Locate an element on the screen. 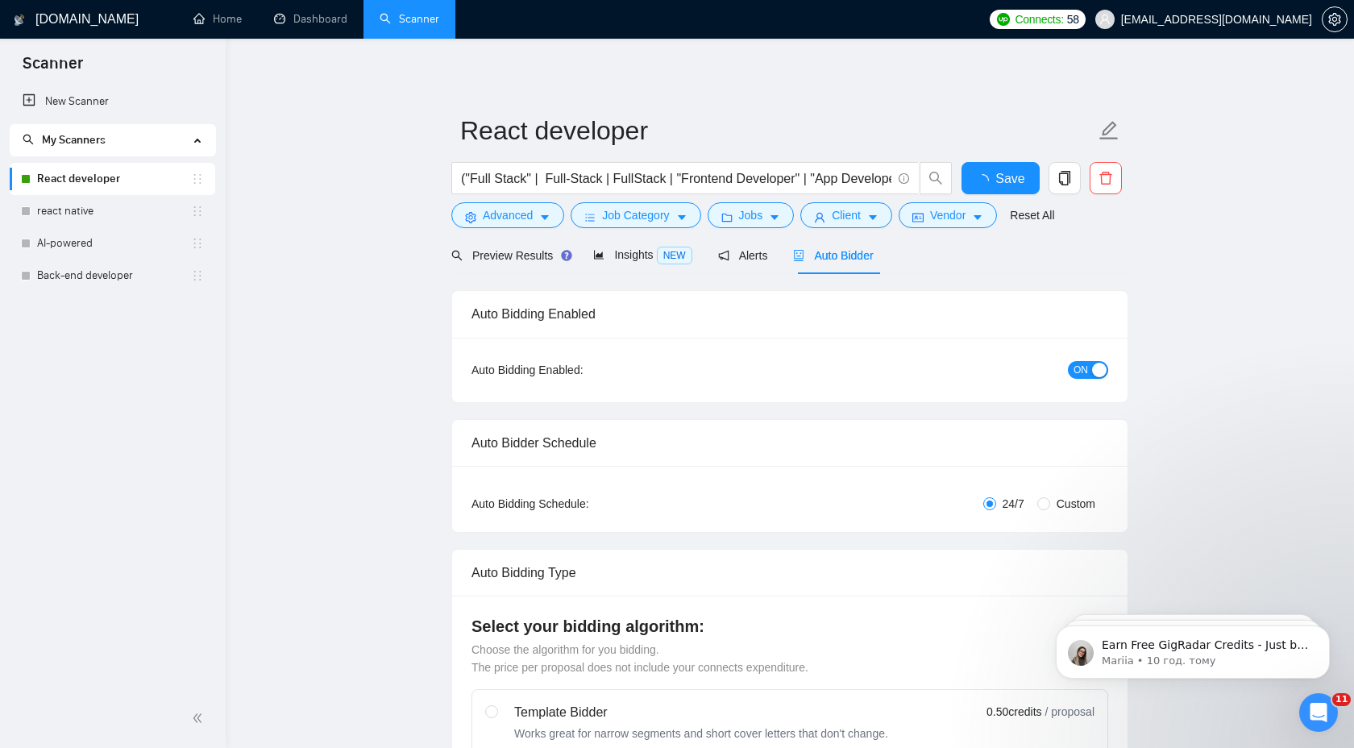 The image size is (1354, 748). p: Message from Mariia, sent 10 год. тому is located at coordinates (174, 69).